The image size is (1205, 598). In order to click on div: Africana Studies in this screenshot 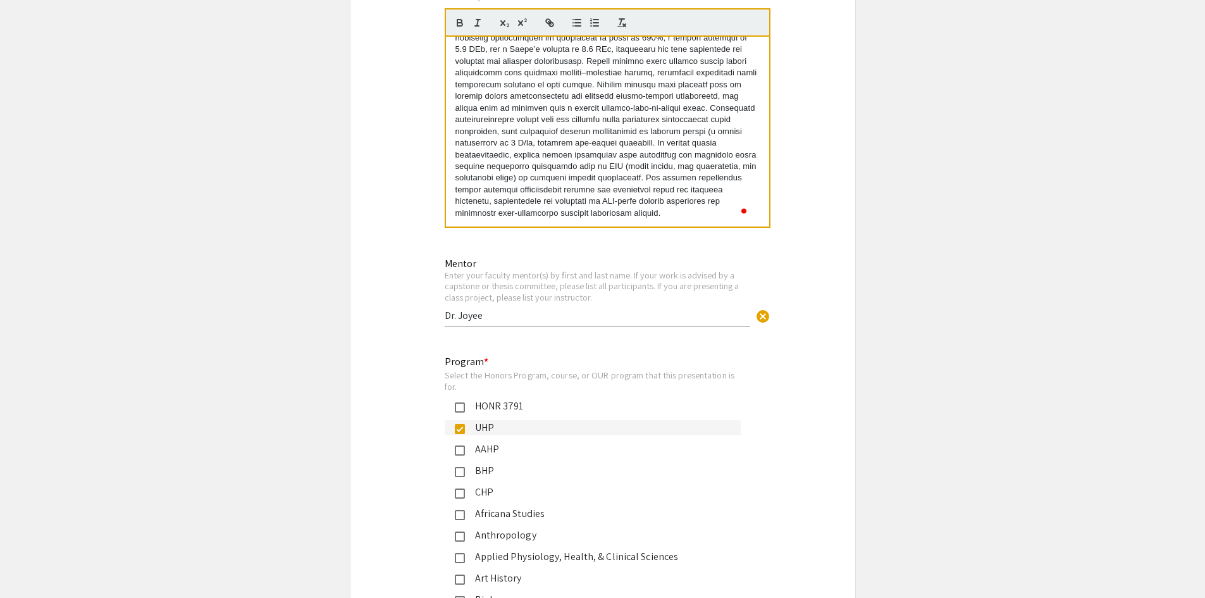, I will do `click(598, 514)`.